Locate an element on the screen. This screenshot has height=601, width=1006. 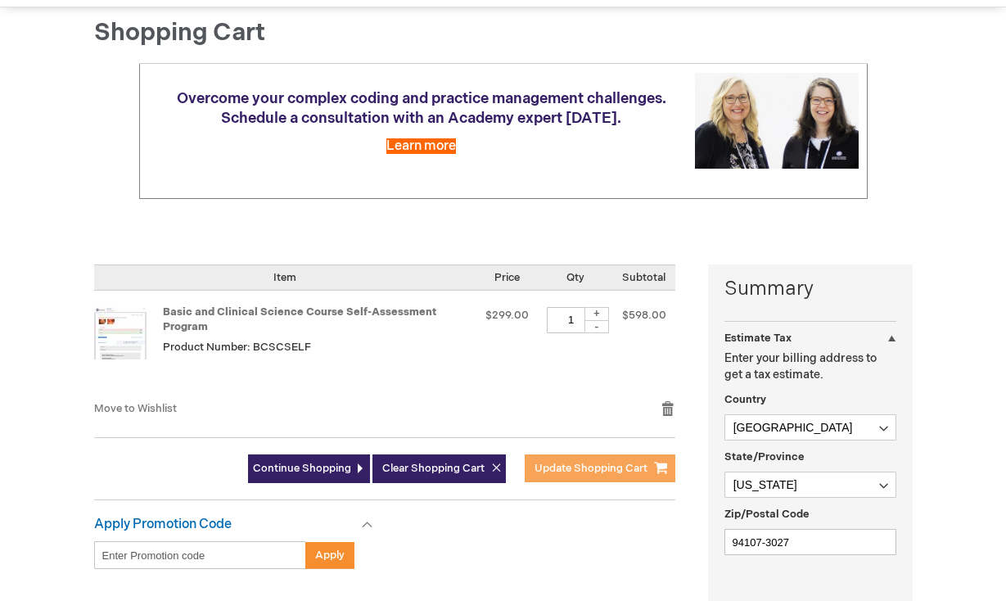
strong: Summary is located at coordinates (810, 289).